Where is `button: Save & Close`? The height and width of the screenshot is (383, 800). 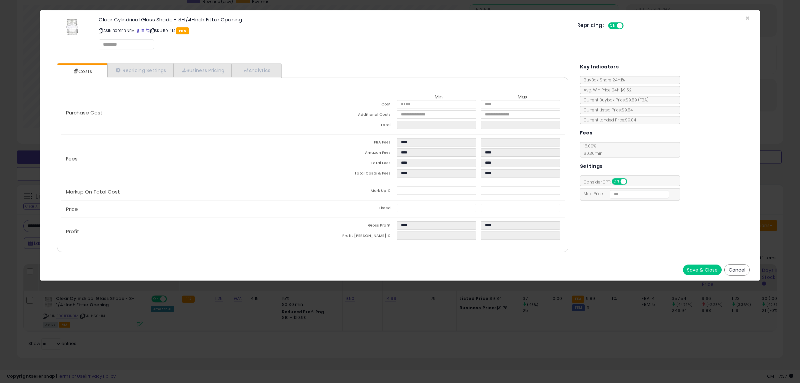 button: Save & Close is located at coordinates (702, 270).